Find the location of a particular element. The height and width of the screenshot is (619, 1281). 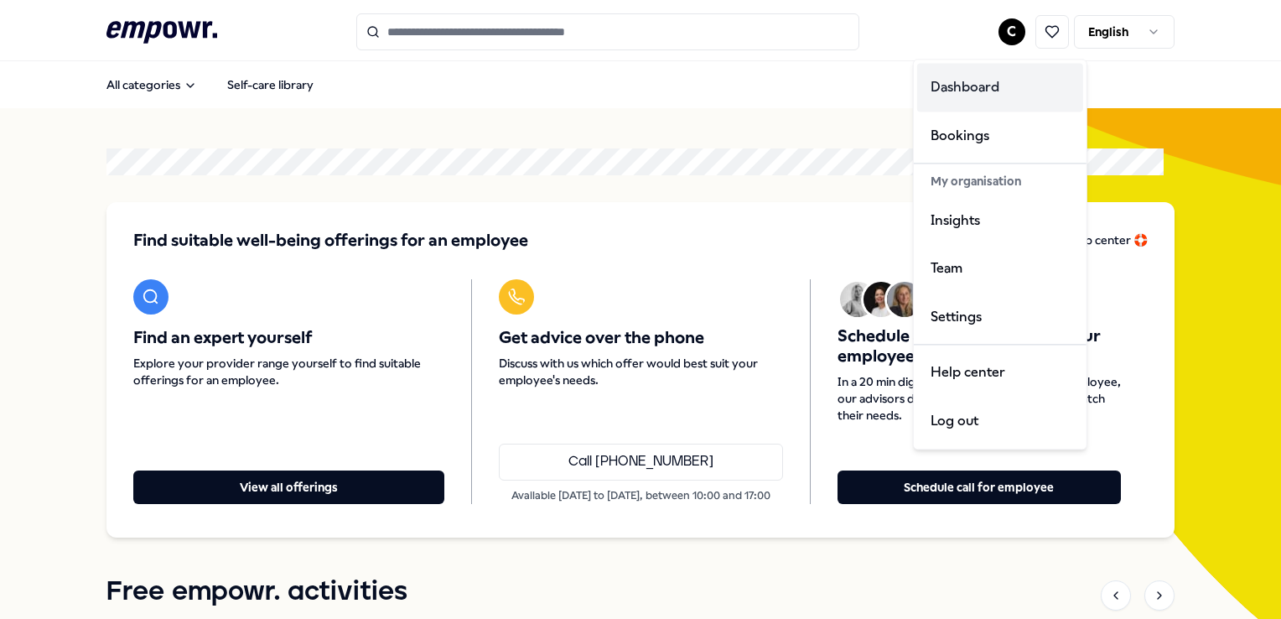

div: Insights is located at coordinates (1000, 220).